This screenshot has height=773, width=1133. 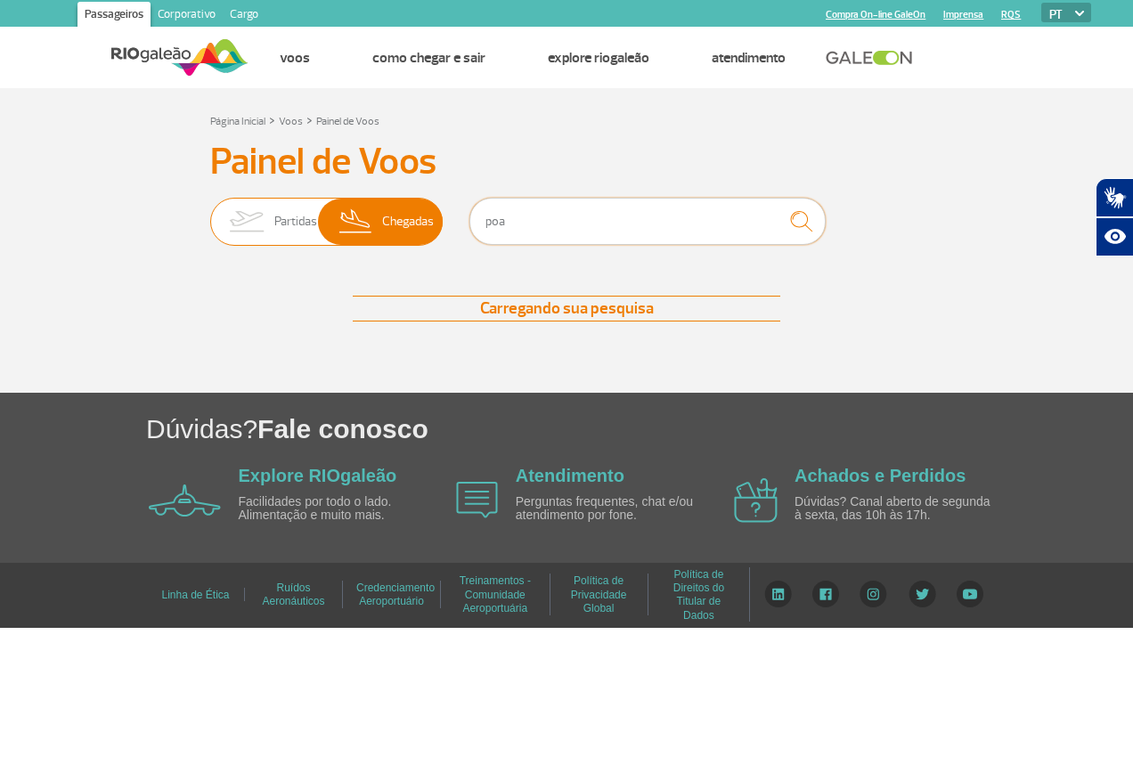 What do you see at coordinates (114, 16) in the screenshot?
I see `a: Passageiros` at bounding box center [114, 16].